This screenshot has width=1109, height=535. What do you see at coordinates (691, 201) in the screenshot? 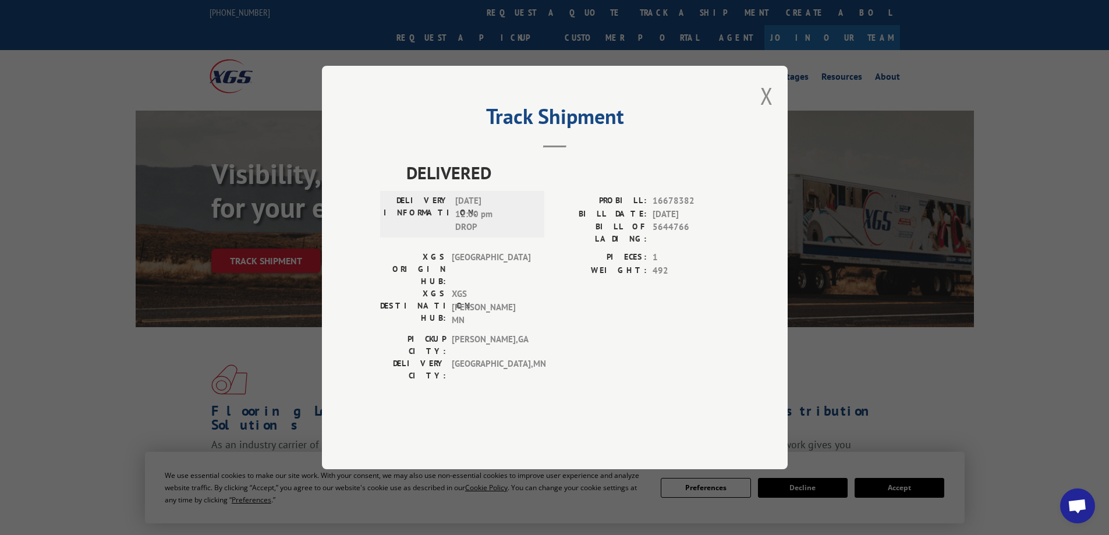
I see `span: 16678382` at bounding box center [691, 201].